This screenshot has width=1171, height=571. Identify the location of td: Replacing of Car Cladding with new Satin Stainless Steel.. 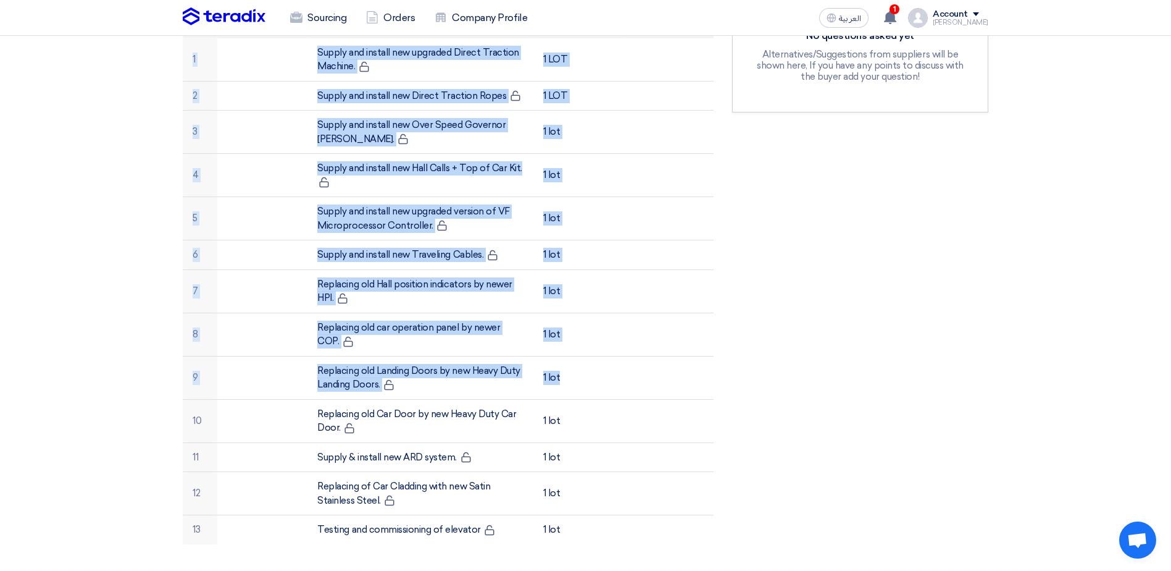
(420, 493).